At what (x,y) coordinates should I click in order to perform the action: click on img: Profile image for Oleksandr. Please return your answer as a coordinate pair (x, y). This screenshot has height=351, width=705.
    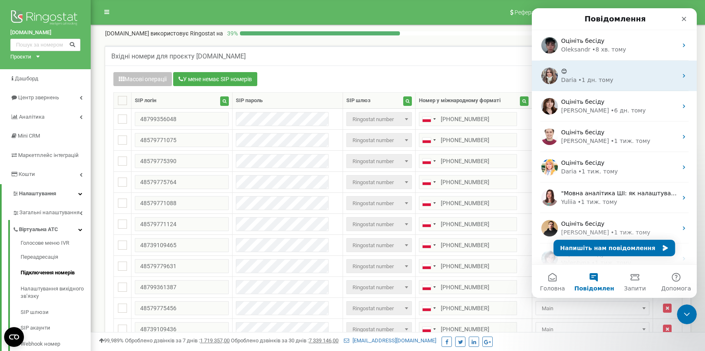
    Looking at the image, I should click on (18, 37).